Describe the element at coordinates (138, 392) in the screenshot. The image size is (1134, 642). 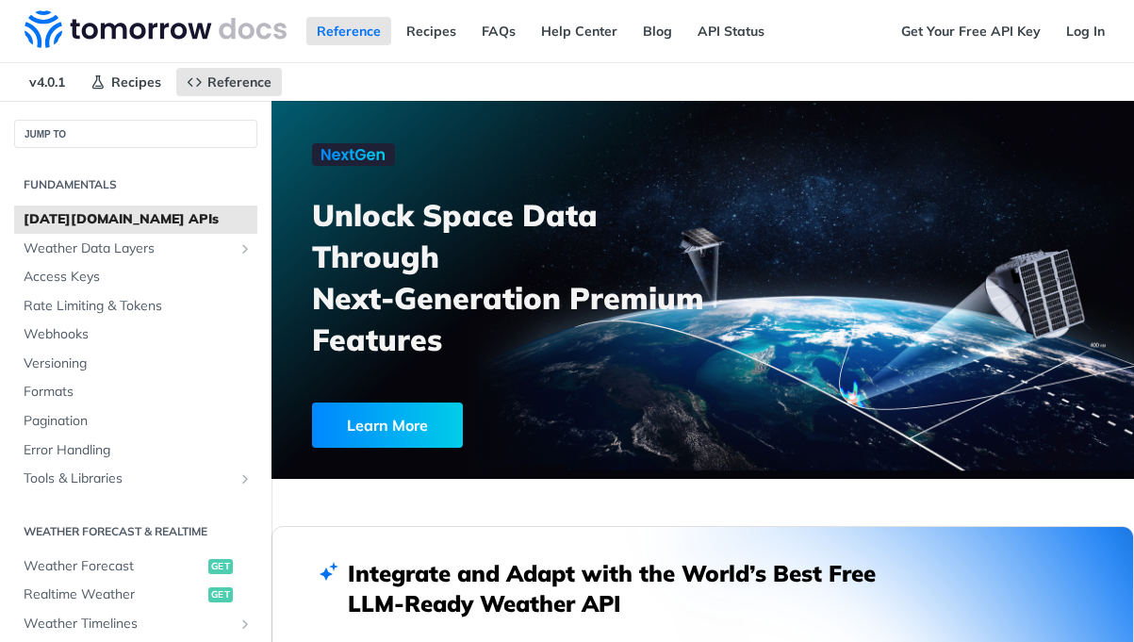
I see `span: Formats` at that location.